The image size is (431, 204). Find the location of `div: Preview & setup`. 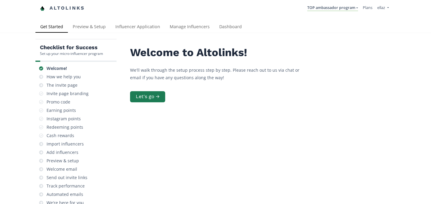

div: Preview & setup is located at coordinates (63, 161).